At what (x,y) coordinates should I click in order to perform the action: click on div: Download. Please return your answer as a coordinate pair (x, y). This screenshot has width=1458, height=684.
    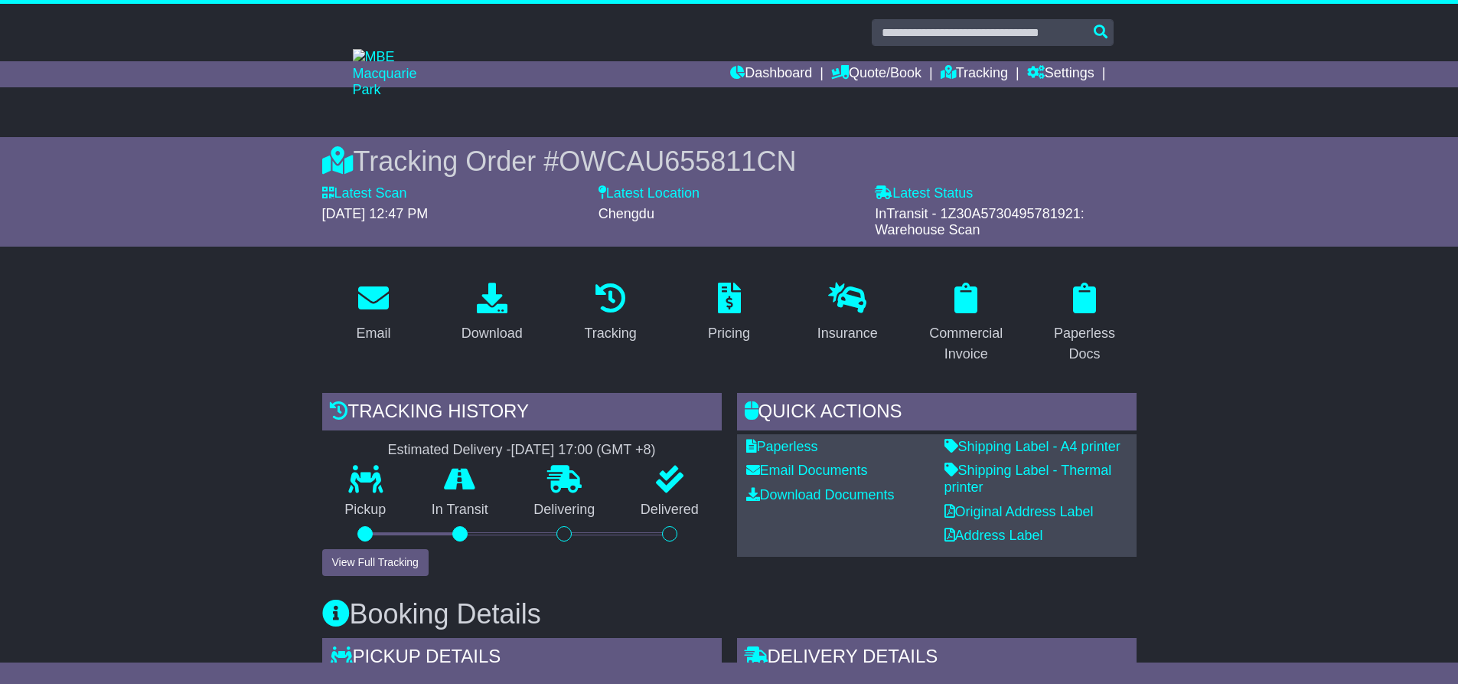
    Looking at the image, I should click on (492, 333).